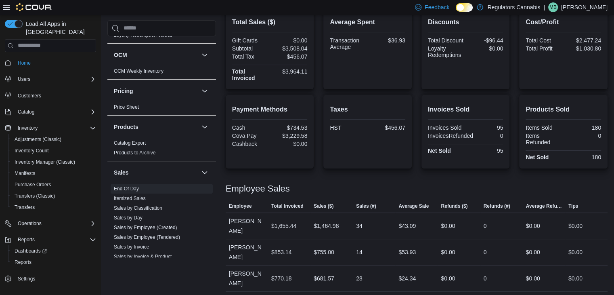 This screenshot has width=614, height=295. Describe the element at coordinates (33, 184) in the screenshot. I see `span: Purchase Orders` at that location.